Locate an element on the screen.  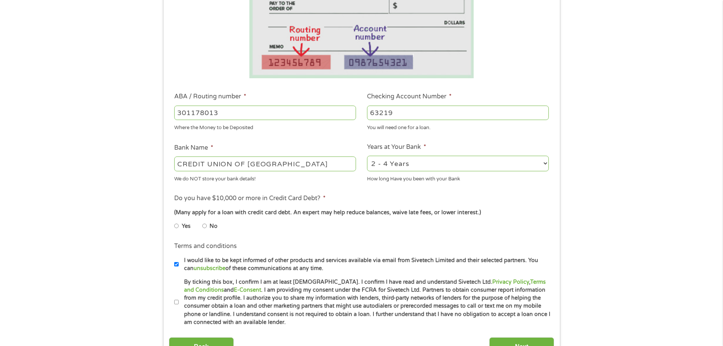
div: We do NOT store your bank details! is located at coordinates (265, 177).